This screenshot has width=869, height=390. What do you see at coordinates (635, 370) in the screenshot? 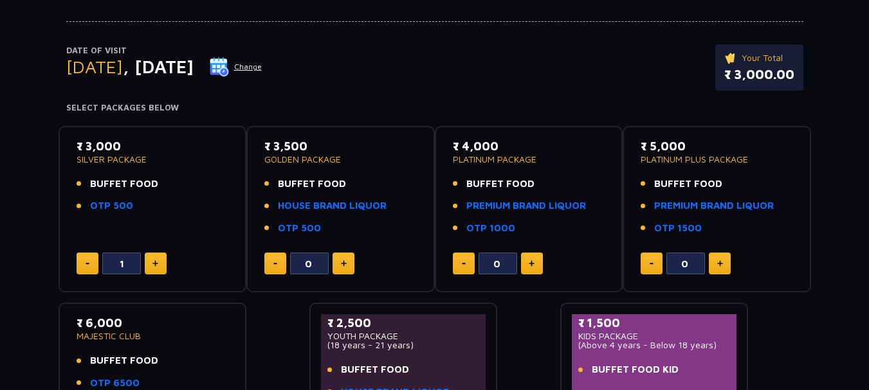
I see `span: BUFFET FOOD KID` at bounding box center [635, 370].